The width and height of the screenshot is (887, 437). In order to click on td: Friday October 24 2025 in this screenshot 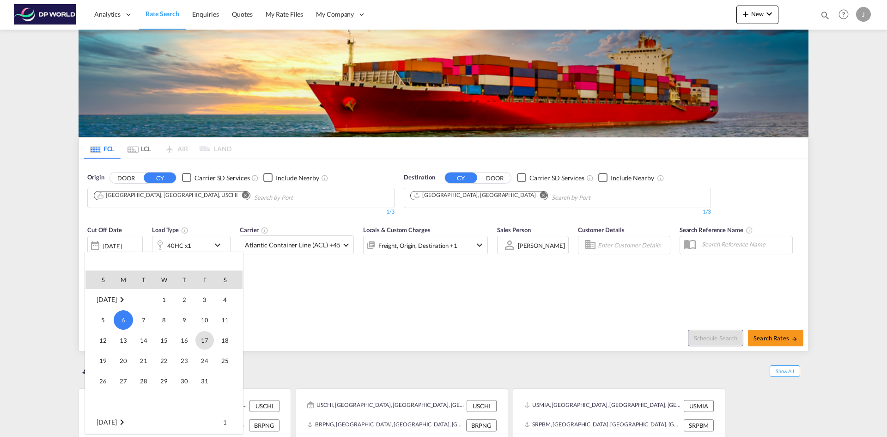, I will do `click(205, 360)`.